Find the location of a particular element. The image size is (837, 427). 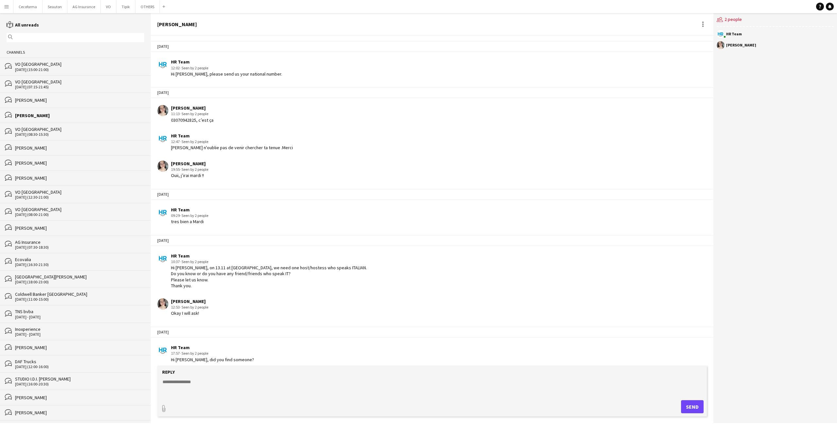

div: DAF Trucks is located at coordinates (79, 361).